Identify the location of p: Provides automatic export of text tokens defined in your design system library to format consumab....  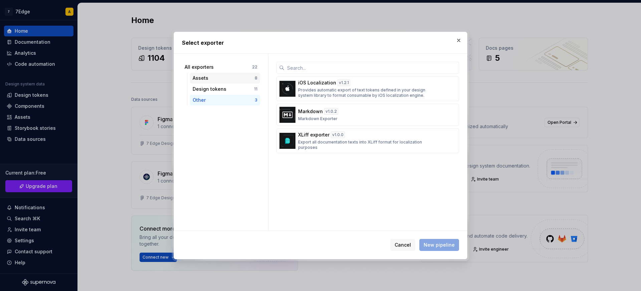
(366, 93).